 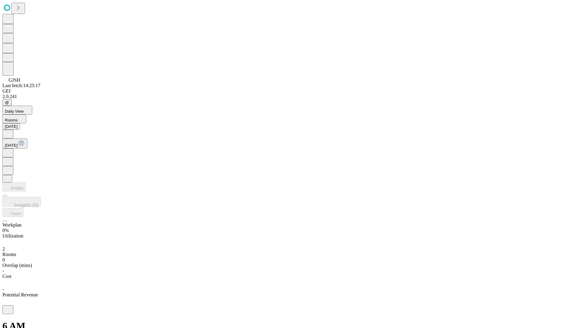 I want to click on button: Predict, so click(x=14, y=187).